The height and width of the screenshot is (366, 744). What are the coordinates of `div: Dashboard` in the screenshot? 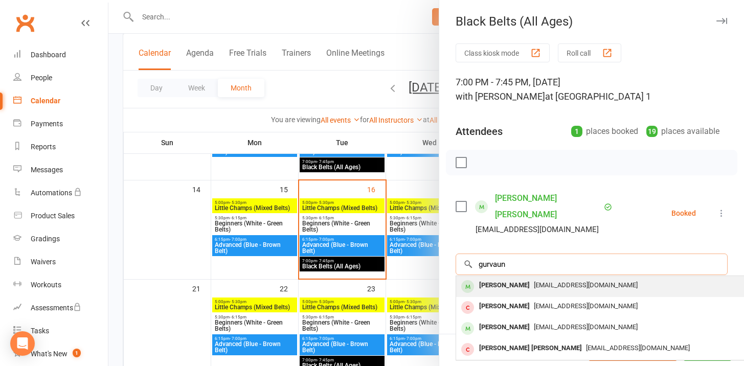 It's located at (48, 55).